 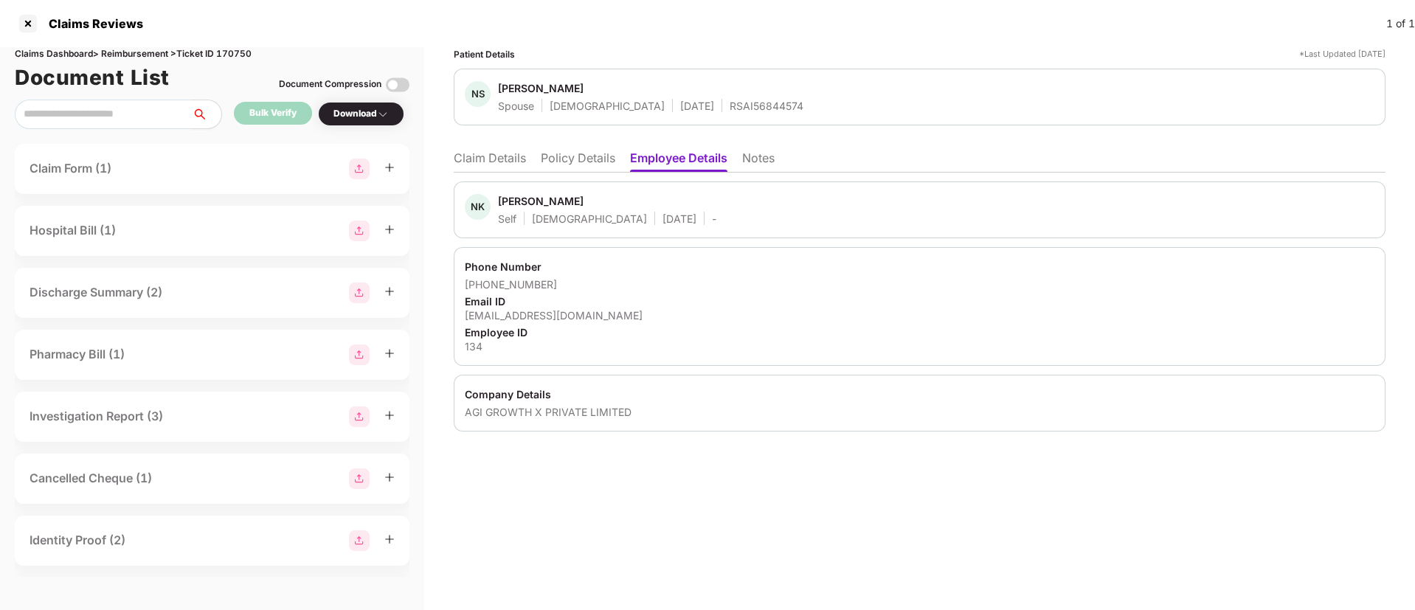 What do you see at coordinates (477, 94) in the screenshot?
I see `div: NS` at bounding box center [477, 94].